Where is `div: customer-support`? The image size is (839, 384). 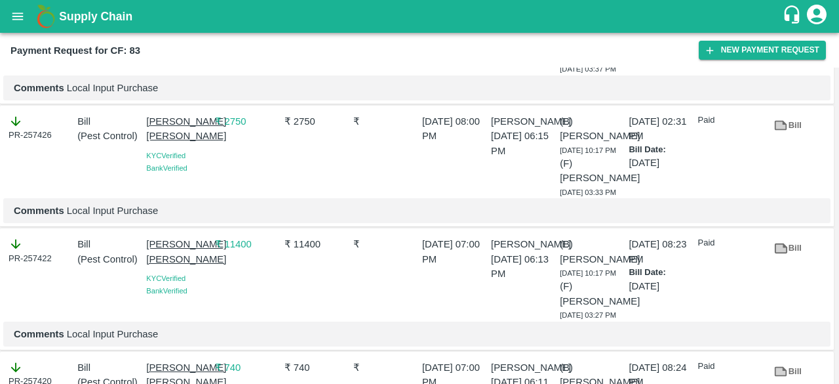
div: customer-support is located at coordinates (793, 16).